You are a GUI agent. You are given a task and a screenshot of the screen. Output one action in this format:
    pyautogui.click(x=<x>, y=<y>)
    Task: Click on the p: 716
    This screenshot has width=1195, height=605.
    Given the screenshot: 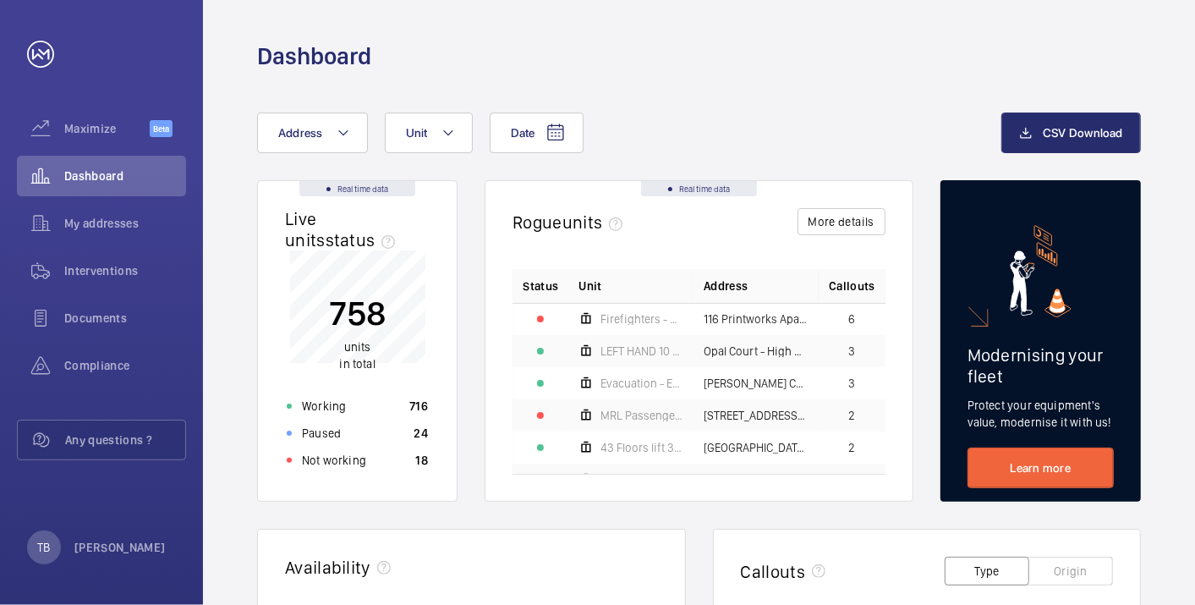 What is the action you would take?
    pyautogui.click(x=419, y=406)
    